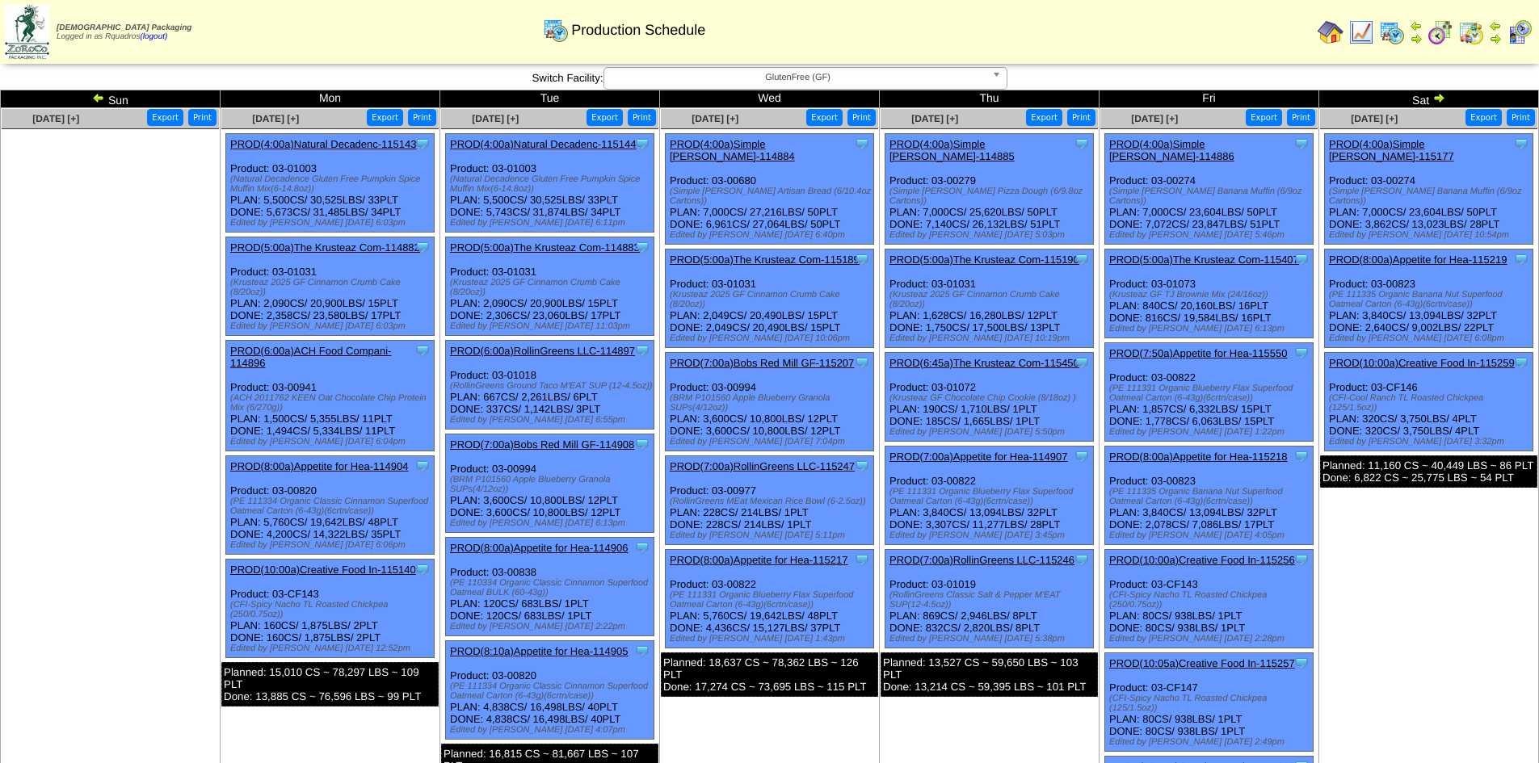 The height and width of the screenshot is (763, 1539). Describe the element at coordinates (1429, 189) in the screenshot. I see `div: Product: 03-00274 PLAN: 7,000CS / 23,604LBS / 50PLT DONE: 3,862CS / 13,023LBS / 28PLT` at that location.